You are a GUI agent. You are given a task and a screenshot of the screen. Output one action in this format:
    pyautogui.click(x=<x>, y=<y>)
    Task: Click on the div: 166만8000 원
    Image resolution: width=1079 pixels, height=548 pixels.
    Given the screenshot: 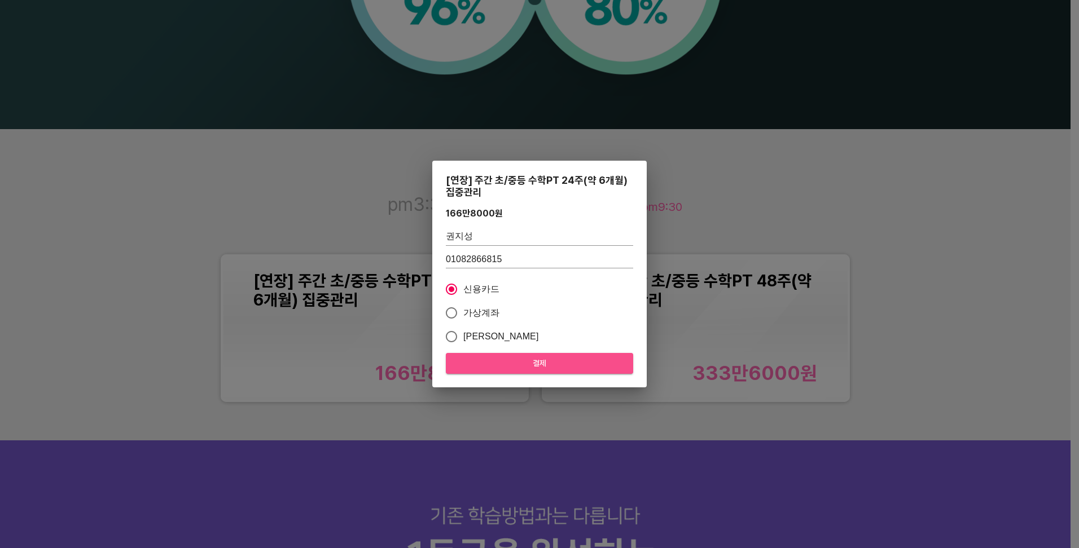 What is the action you would take?
    pyautogui.click(x=474, y=213)
    